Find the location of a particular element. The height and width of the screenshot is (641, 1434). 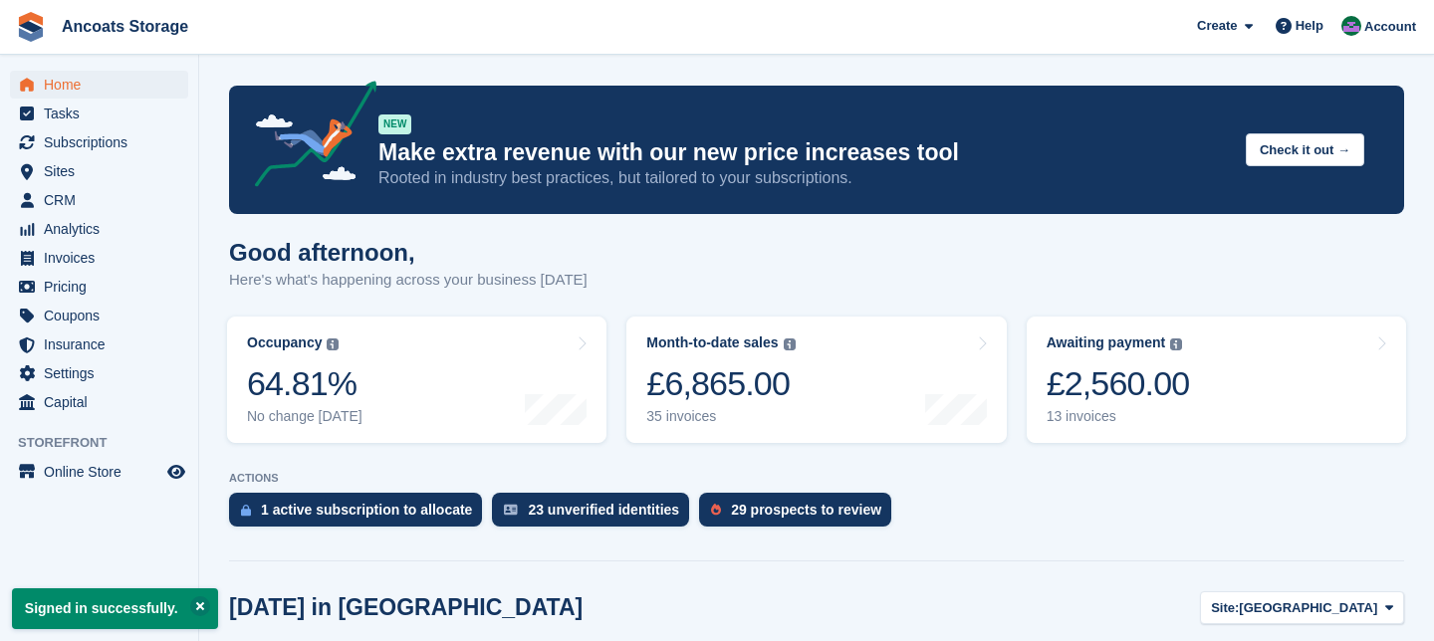

img: prospect-51fa495bee0391a8d652442698ab0144808aea92771e9ea1ae160a38d050c398.svg is located at coordinates (716, 510).